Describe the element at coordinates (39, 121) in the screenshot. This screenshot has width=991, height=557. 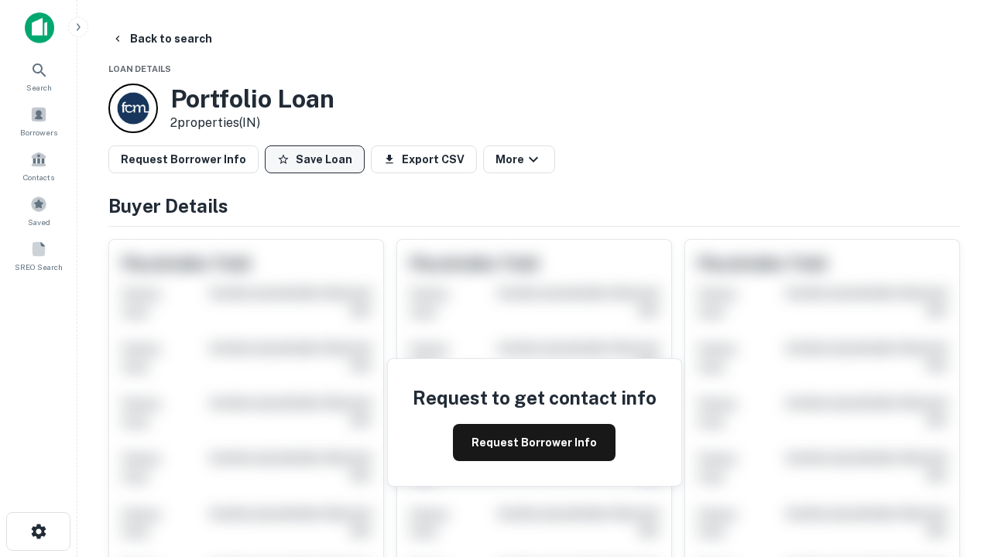
I see `div: Borrowers` at that location.